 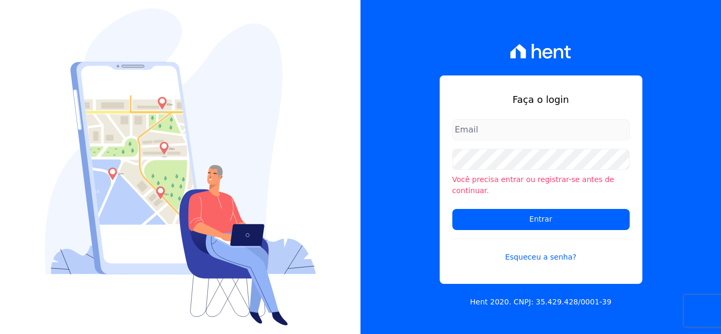 I want to click on input: Email, so click(x=541, y=130).